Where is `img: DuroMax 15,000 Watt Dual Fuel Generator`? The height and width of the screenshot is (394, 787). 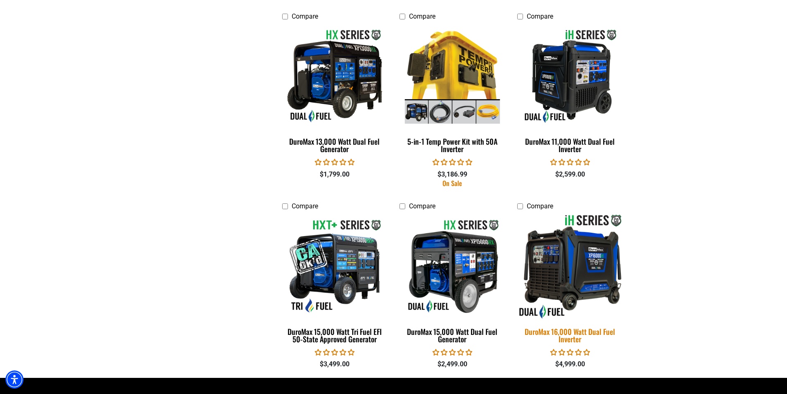 img: DuroMax 15,000 Watt Dual Fuel Generator is located at coordinates (452, 266).